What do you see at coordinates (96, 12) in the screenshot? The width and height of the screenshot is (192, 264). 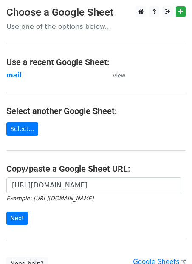 I see `h3: Choose a Google Sheet` at bounding box center [96, 12].